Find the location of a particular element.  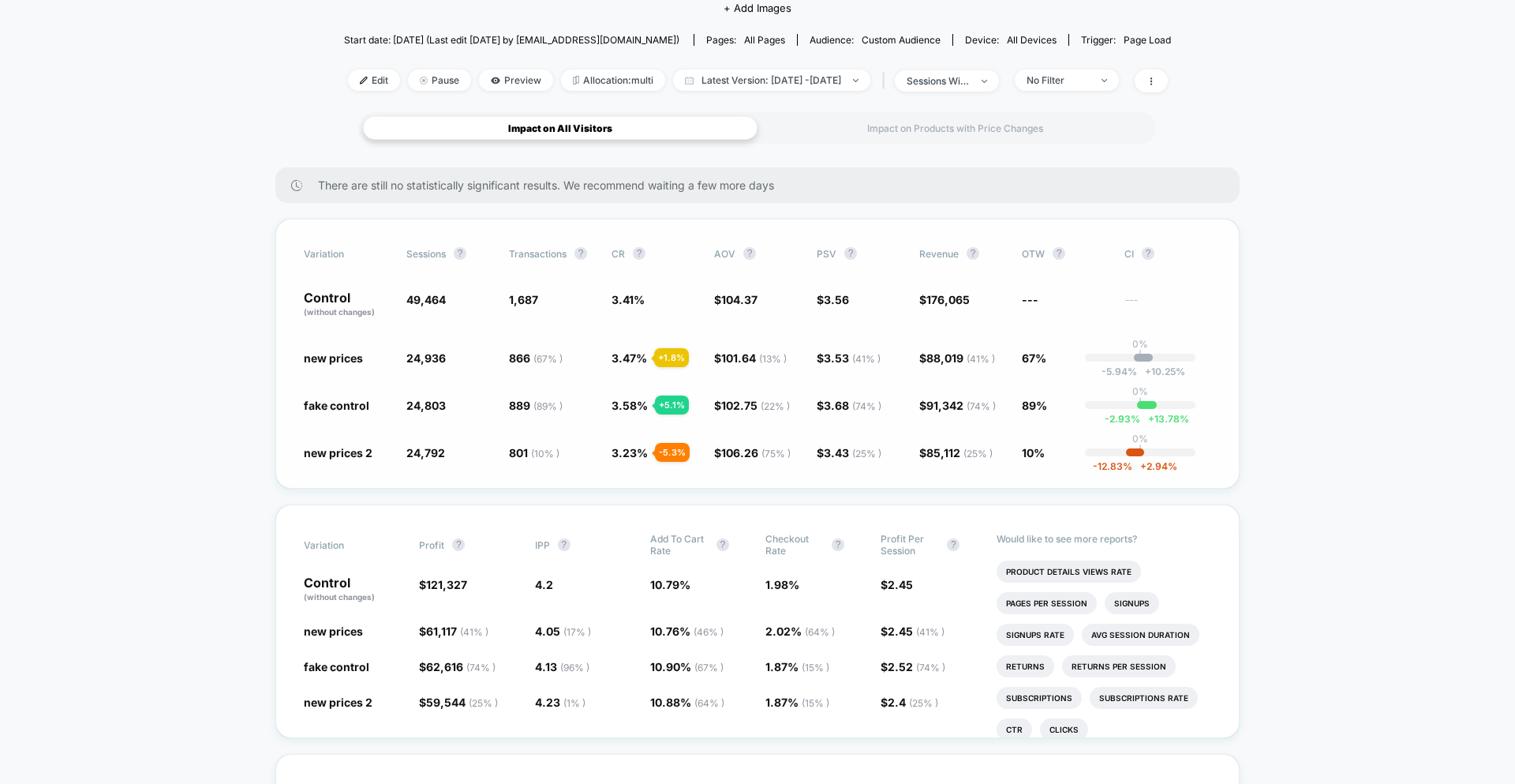

span: 2.52 is located at coordinates (916, 666).